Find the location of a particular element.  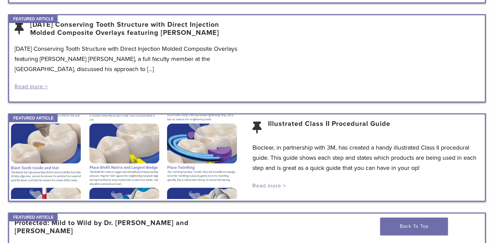

a: Illustrated Class II Procedural Guide is located at coordinates (329, 128).